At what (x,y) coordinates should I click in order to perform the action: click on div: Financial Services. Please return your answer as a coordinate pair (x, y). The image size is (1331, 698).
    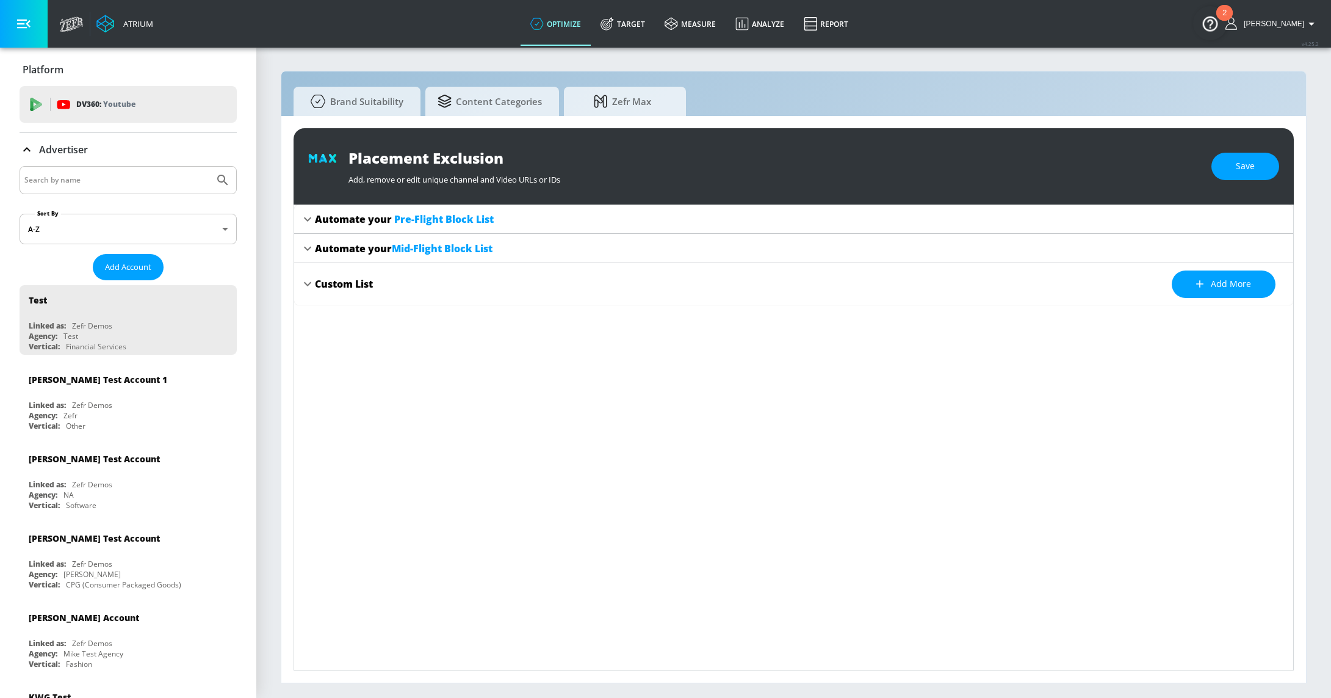
    Looking at the image, I should click on (96, 346).